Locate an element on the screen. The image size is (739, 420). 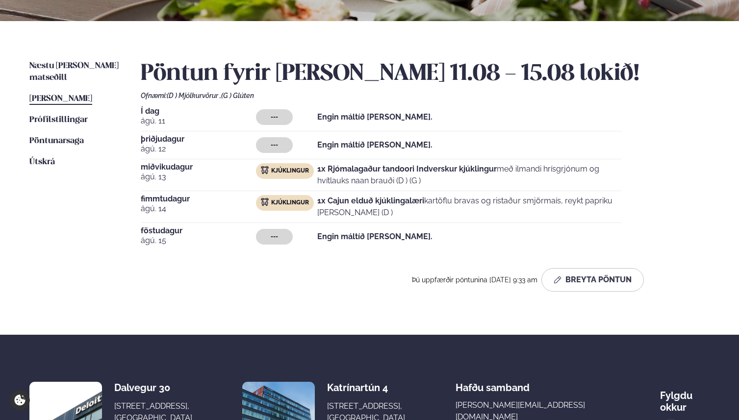
span: ágú. 11 is located at coordinates (198, 121).